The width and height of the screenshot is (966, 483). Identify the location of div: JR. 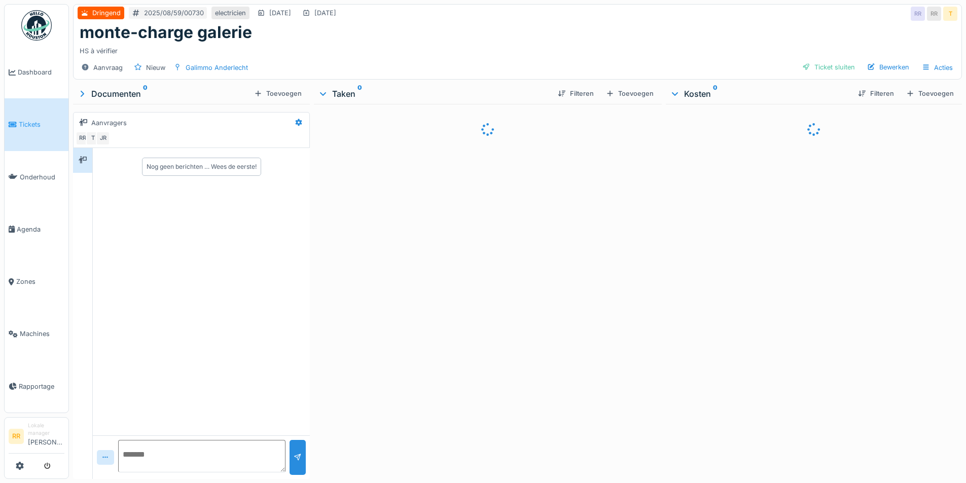
(103, 138).